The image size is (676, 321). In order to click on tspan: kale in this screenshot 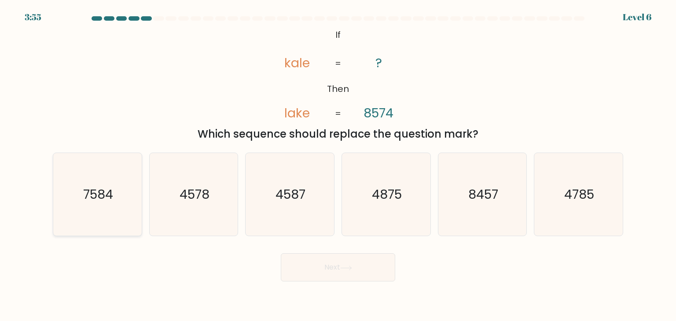, I will do `click(297, 63)`.